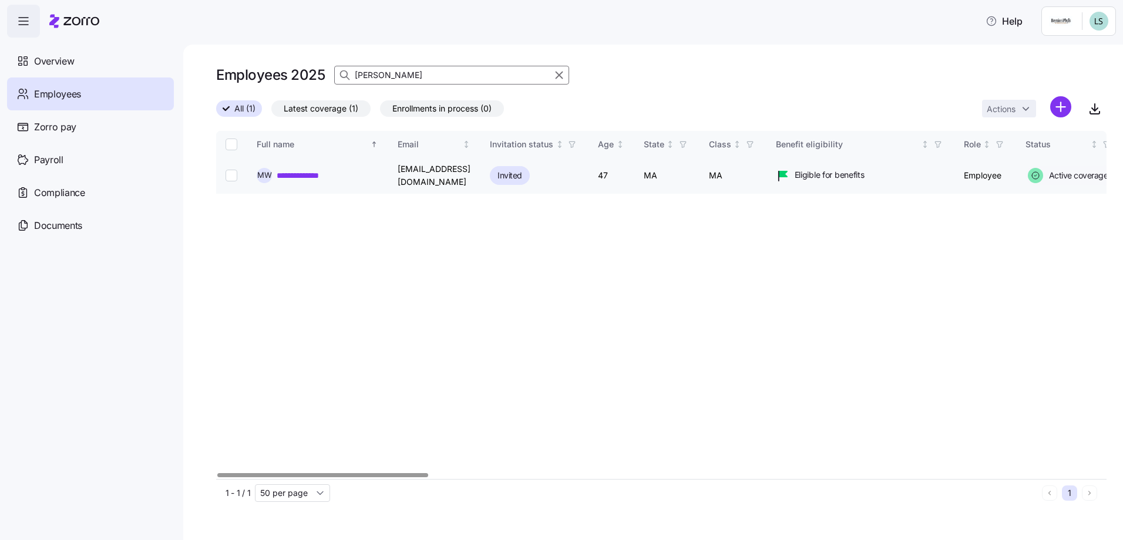 The width and height of the screenshot is (1123, 540). I want to click on div: Class, so click(720, 144).